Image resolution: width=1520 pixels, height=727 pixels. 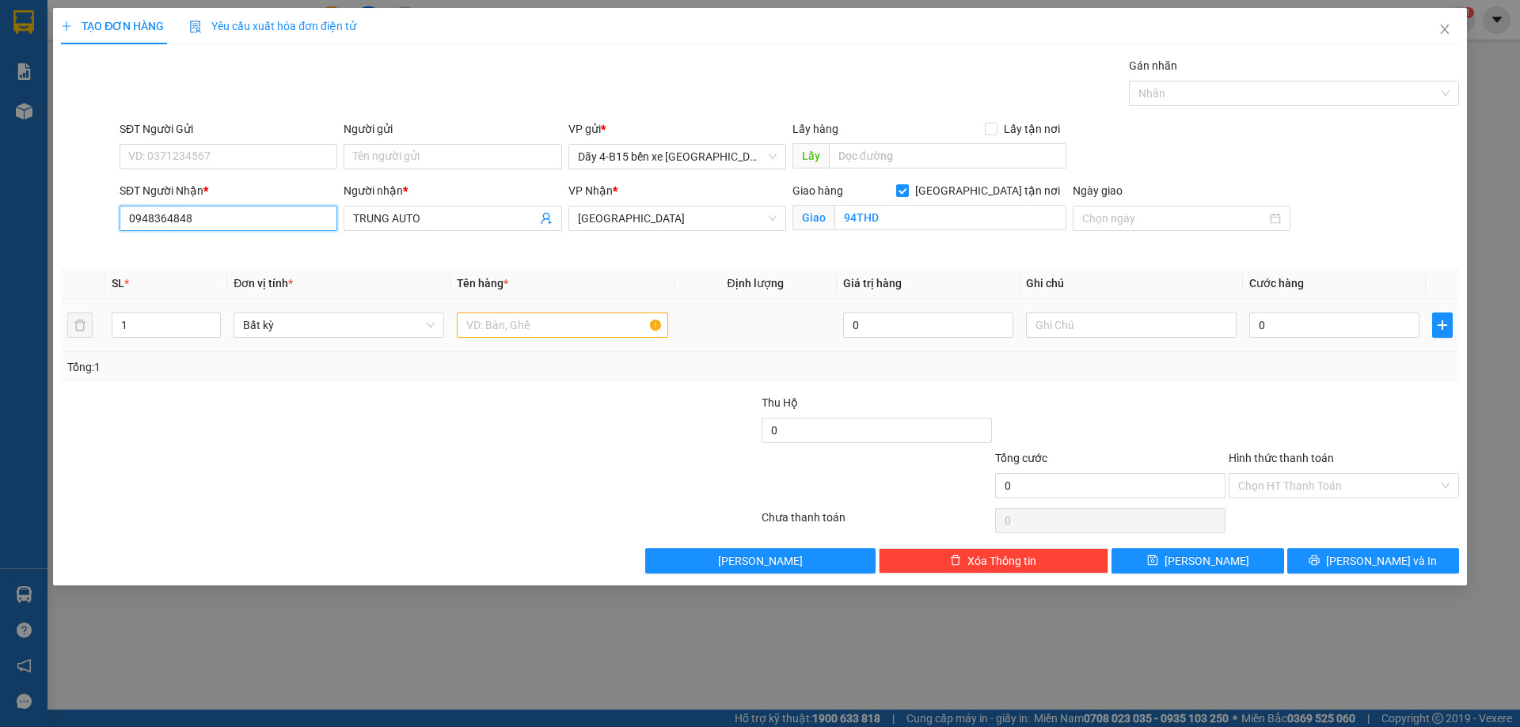 What do you see at coordinates (339, 325) in the screenshot?
I see `span: Bất kỳ` at bounding box center [339, 325].